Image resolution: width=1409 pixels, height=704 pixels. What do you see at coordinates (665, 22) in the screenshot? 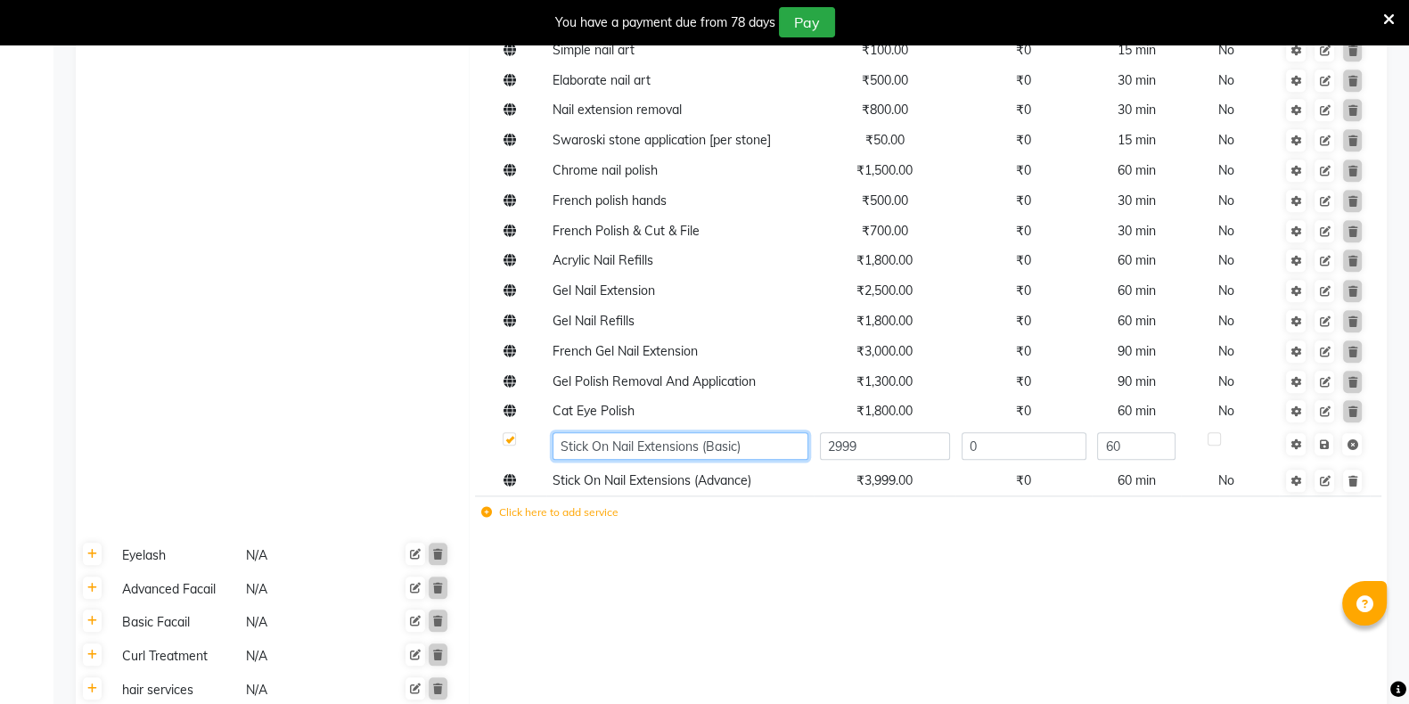
I see `div: You have a payment due from 78 days` at bounding box center [665, 22].